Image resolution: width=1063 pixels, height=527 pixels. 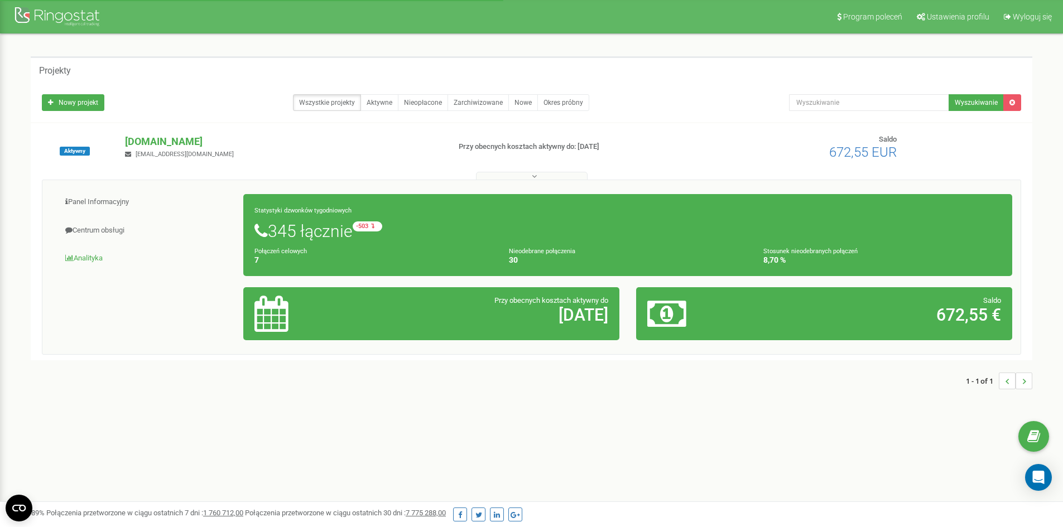 What do you see at coordinates (423, 103) in the screenshot?
I see `a: Nieopłacone` at bounding box center [423, 103].